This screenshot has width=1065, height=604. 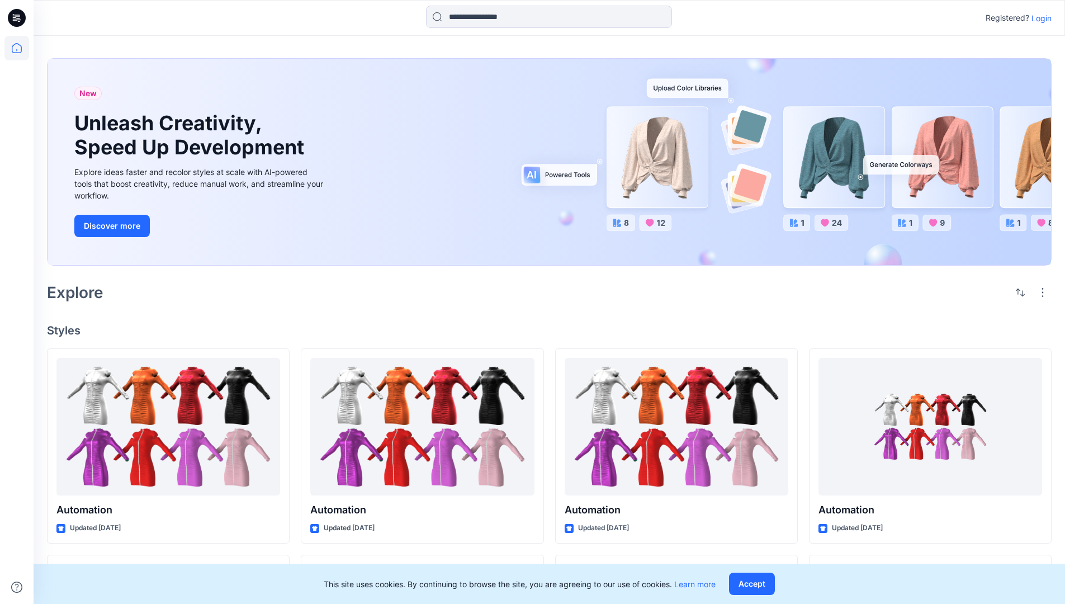 I want to click on button: Accept, so click(x=752, y=584).